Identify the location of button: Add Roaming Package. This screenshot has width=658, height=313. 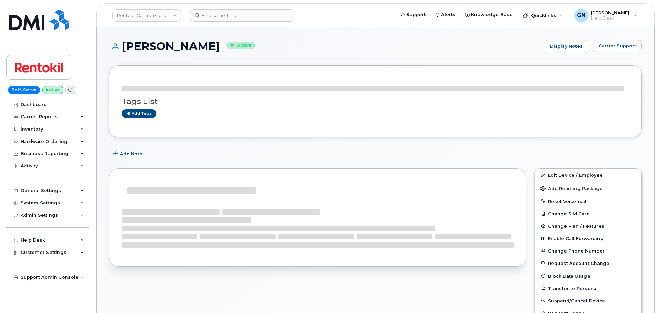
(588, 188).